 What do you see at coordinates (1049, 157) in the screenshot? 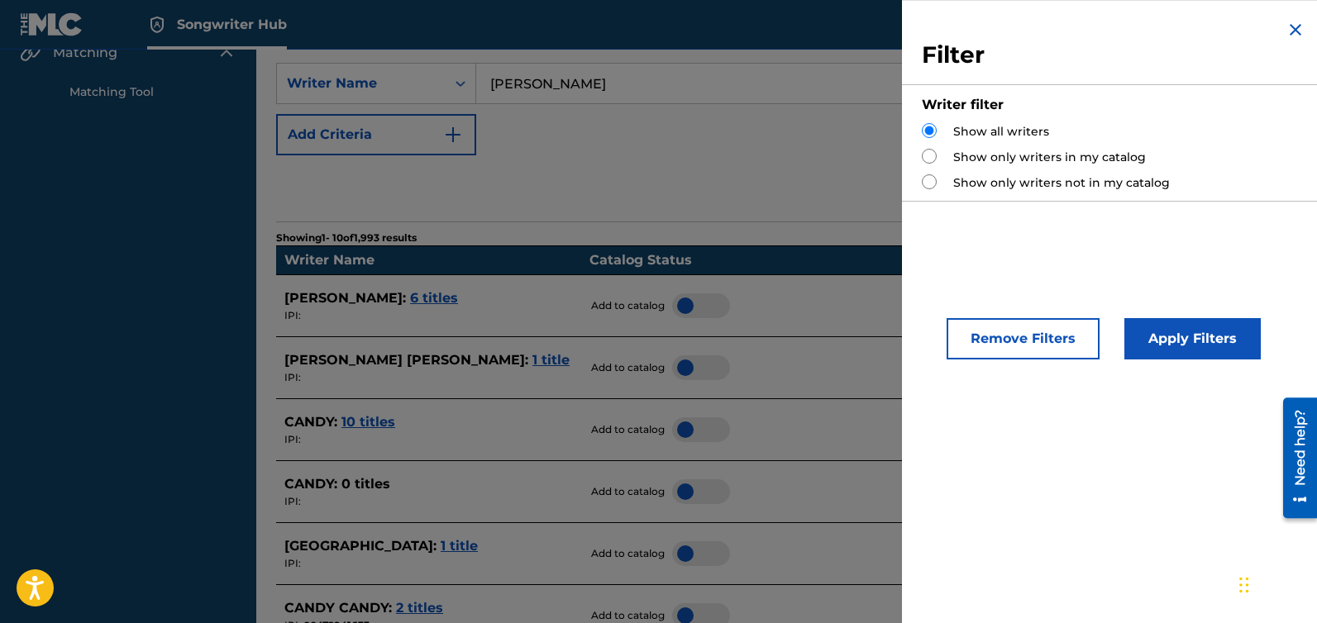
I see `label: Show only writers in my catalog` at bounding box center [1049, 157].